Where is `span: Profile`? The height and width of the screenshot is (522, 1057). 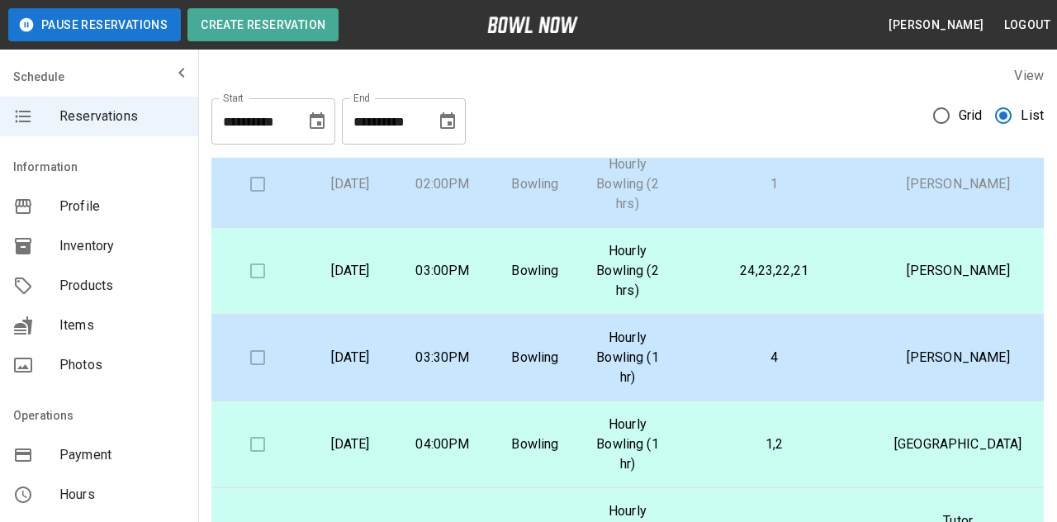 span: Profile is located at coordinates (122, 206).